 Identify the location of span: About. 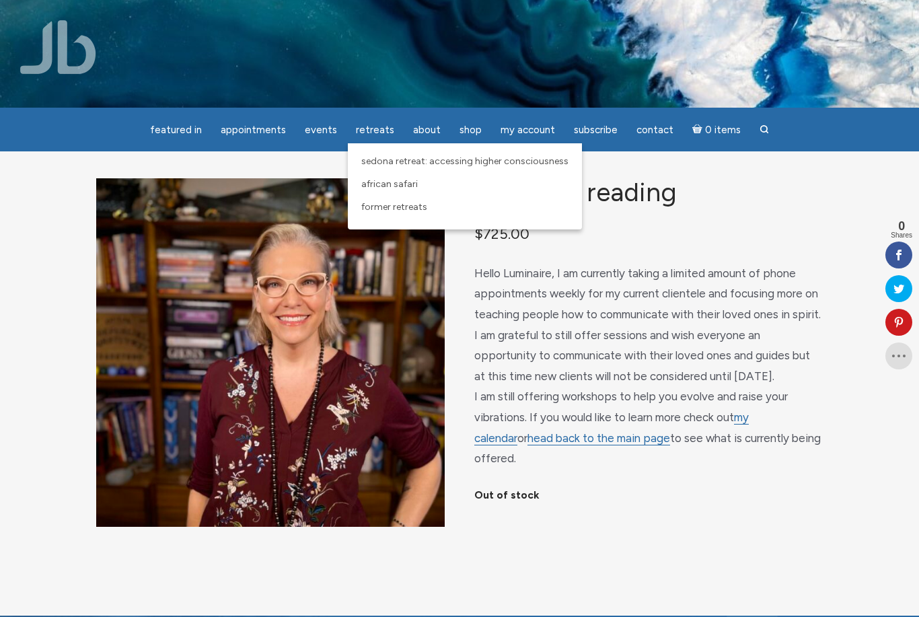
(426, 130).